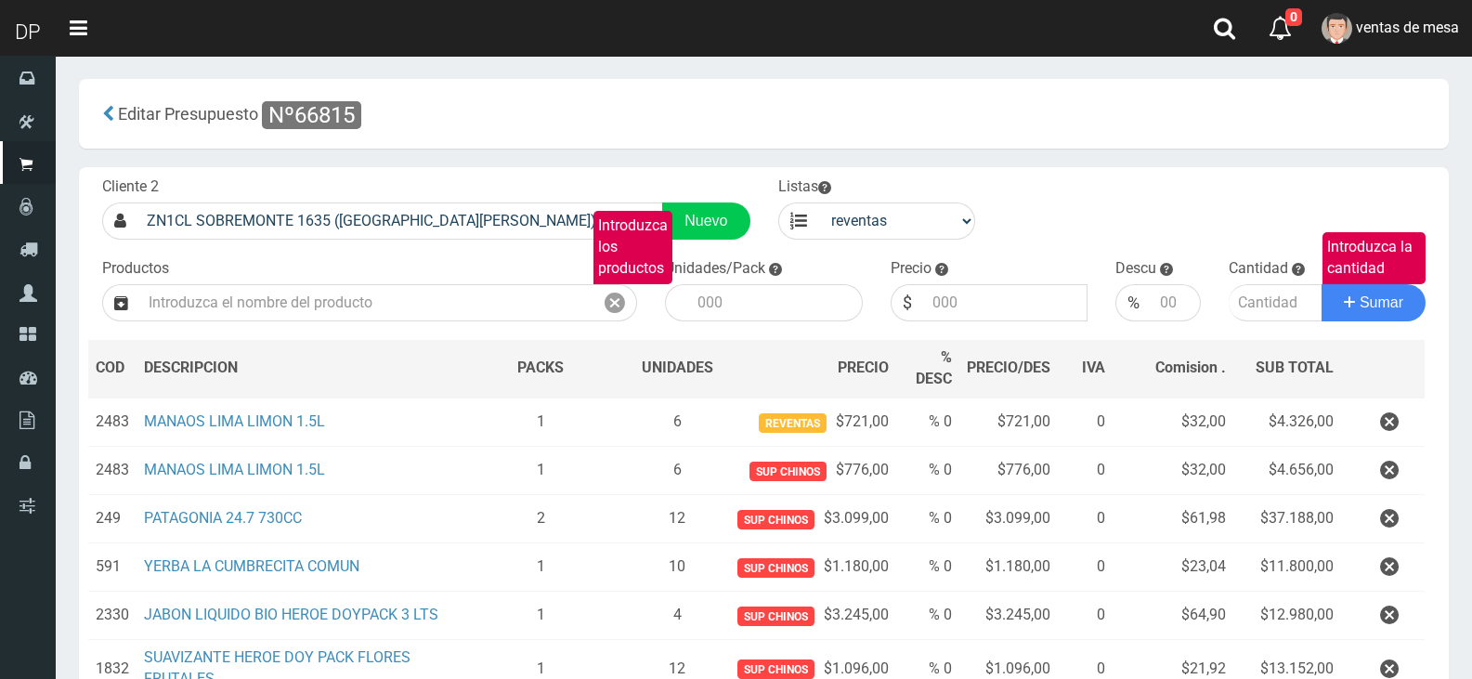  Describe the element at coordinates (1407, 27) in the screenshot. I see `span: ventas de mesa` at that location.